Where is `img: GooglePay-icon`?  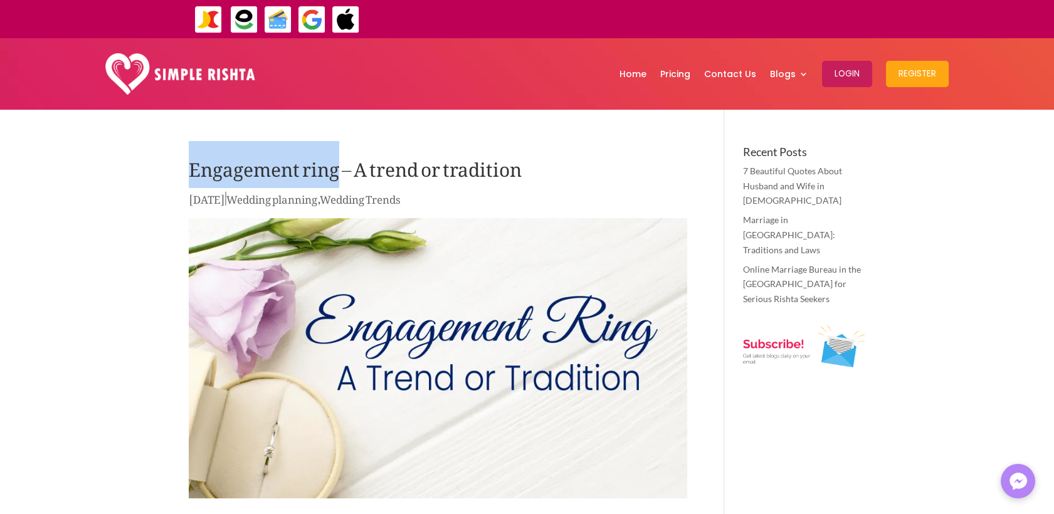
img: GooglePay-icon is located at coordinates (312, 19).